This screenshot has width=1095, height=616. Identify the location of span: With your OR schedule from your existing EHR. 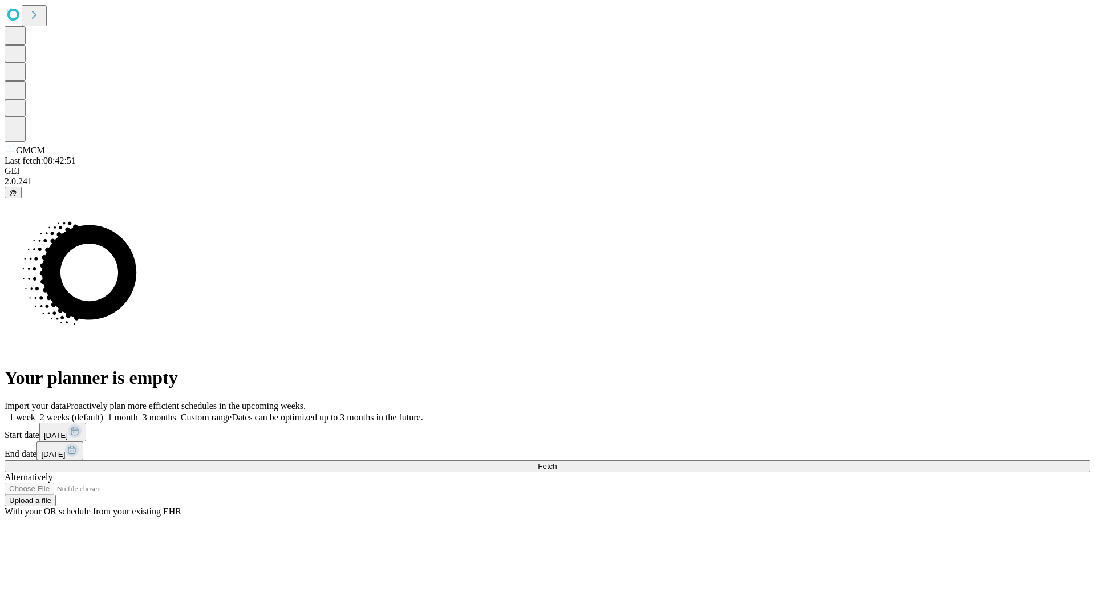
(93, 511).